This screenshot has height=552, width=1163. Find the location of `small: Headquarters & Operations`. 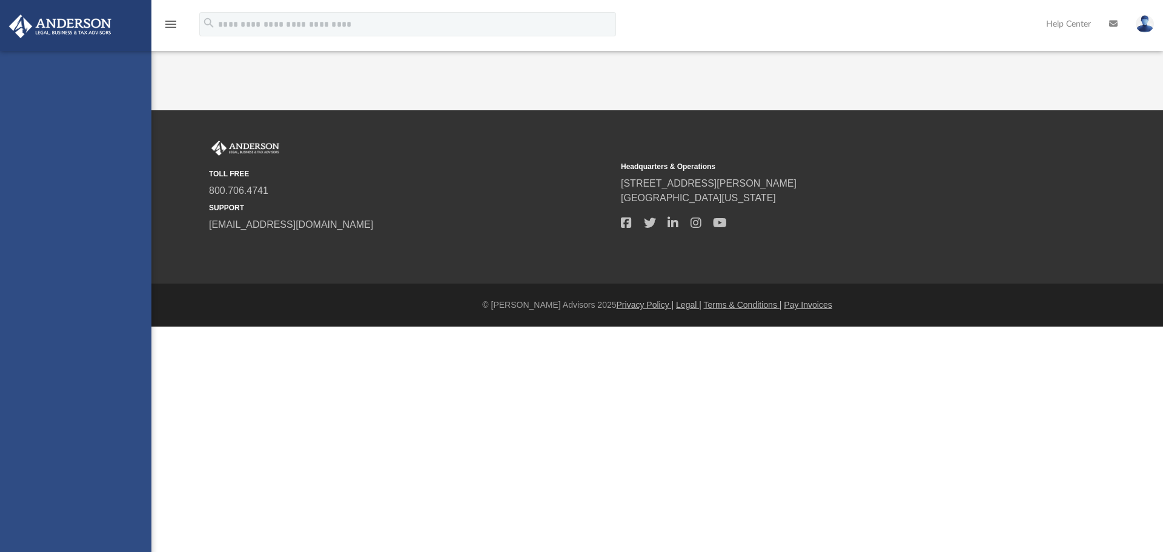

small: Headquarters & Operations is located at coordinates (823, 167).